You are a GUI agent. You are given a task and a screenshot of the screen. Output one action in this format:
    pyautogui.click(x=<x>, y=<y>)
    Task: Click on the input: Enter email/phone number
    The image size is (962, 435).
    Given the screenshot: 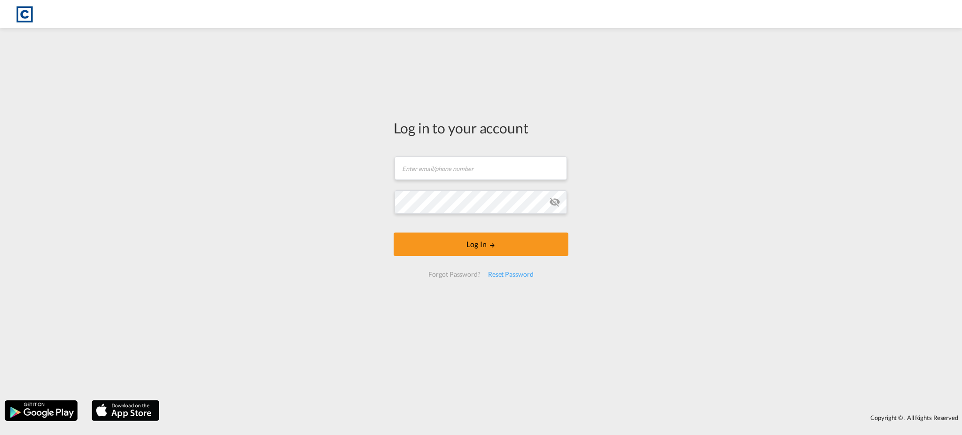 What is the action you would take?
    pyautogui.click(x=481, y=168)
    